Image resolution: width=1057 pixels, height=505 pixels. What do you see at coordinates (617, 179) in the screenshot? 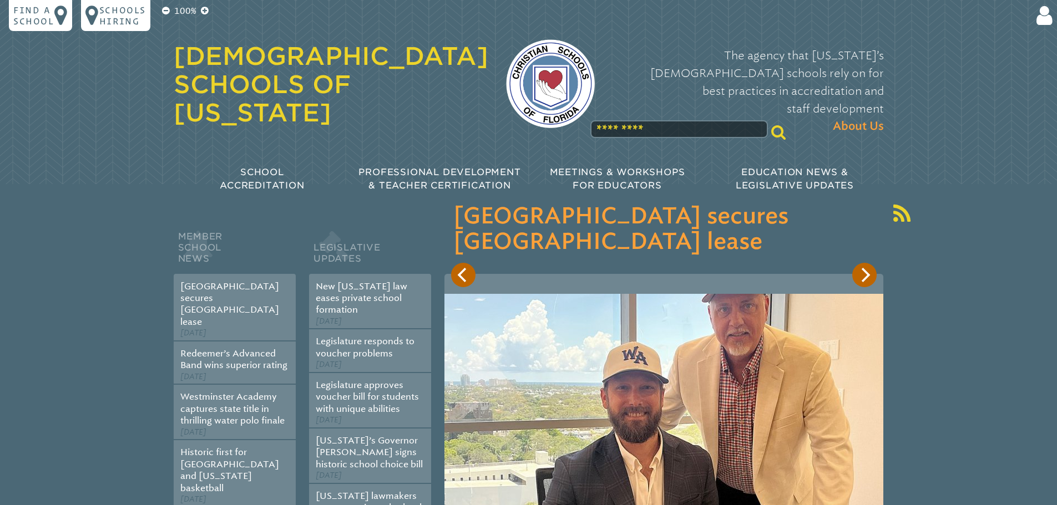
I see `span: Meetings & Workshops for Educators` at bounding box center [617, 179].